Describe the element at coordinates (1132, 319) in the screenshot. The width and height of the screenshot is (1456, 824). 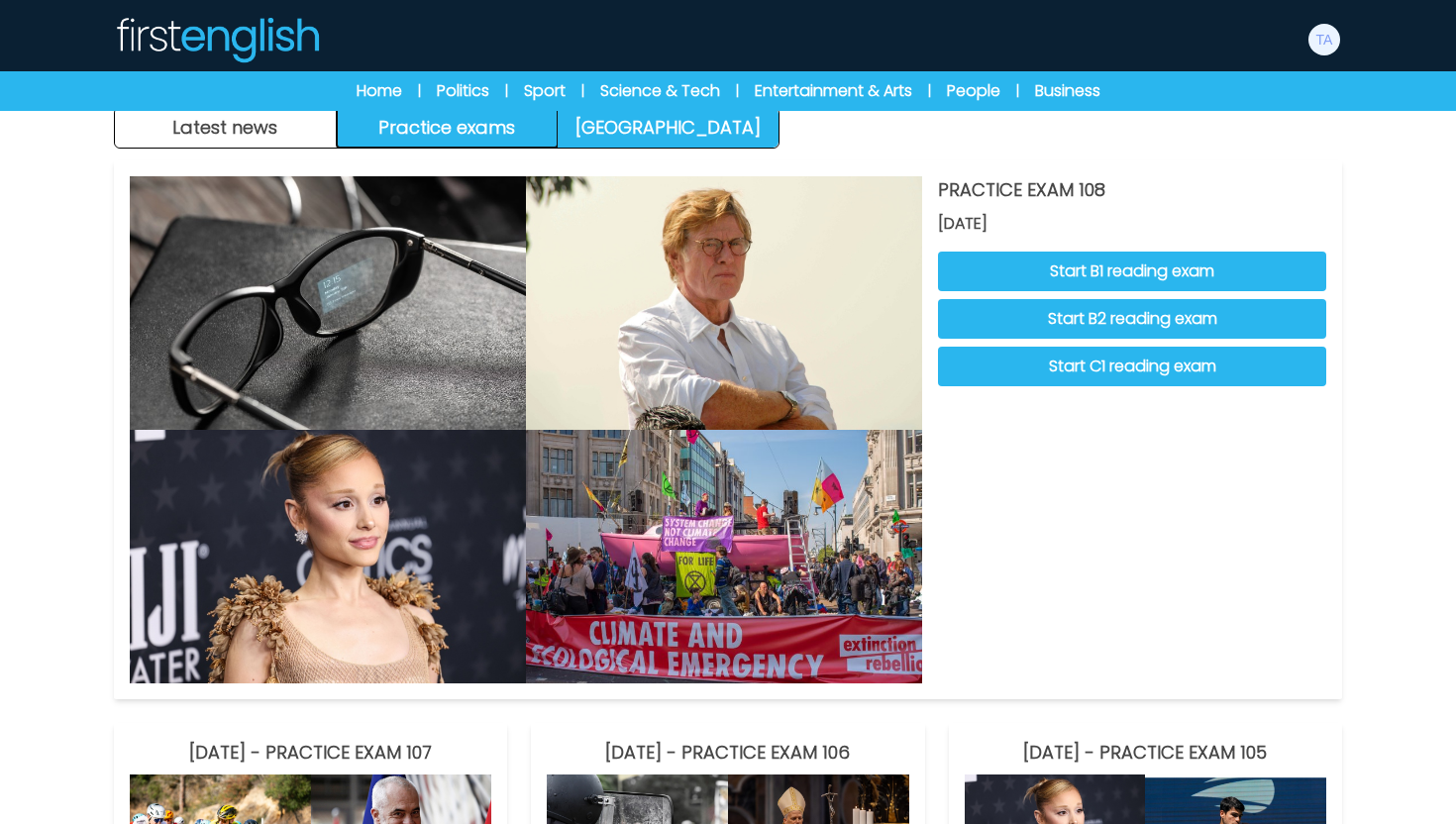
I see `button: Start B2 reading exam` at that location.